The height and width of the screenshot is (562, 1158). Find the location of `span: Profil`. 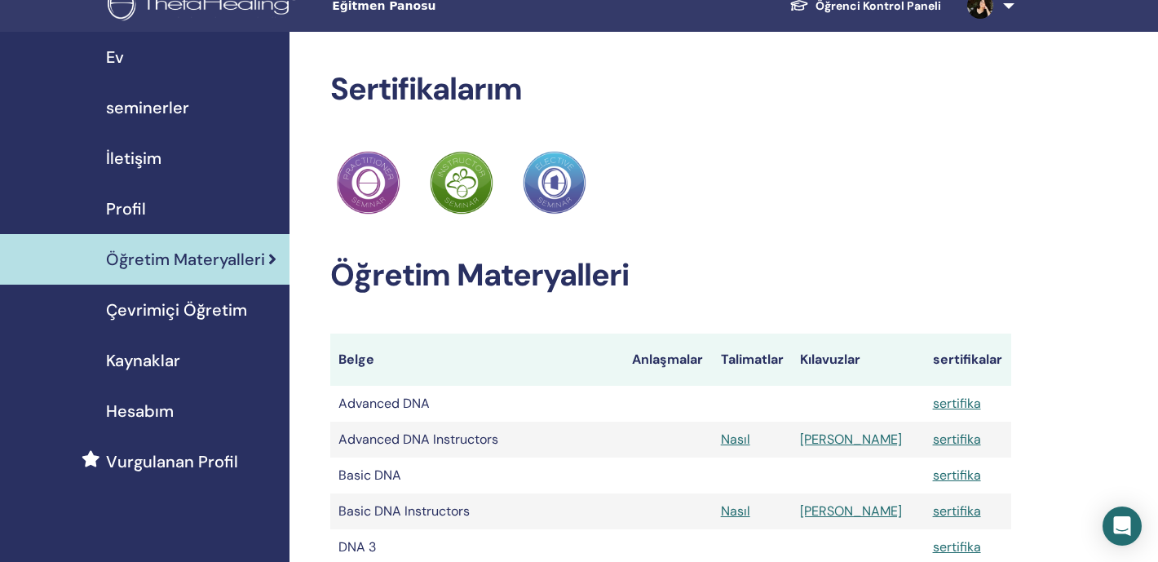

span: Profil is located at coordinates (126, 209).